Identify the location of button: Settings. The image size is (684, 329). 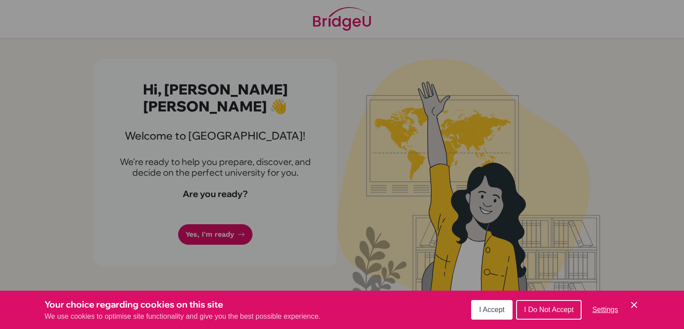
(605, 310).